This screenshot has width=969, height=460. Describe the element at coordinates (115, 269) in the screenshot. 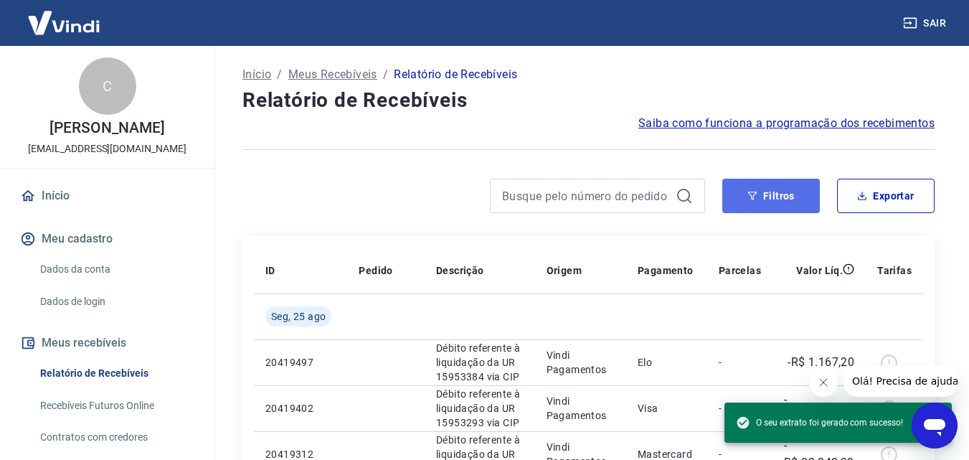

I see `a: Dados da conta` at that location.